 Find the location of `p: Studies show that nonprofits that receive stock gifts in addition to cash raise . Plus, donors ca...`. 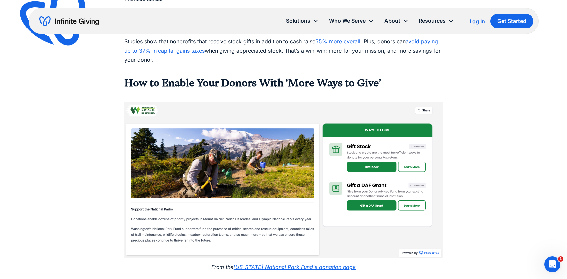

p: Studies show that nonprofits that receive stock gifts in addition to cash raise . Plus, donors ca... is located at coordinates (283, 55).